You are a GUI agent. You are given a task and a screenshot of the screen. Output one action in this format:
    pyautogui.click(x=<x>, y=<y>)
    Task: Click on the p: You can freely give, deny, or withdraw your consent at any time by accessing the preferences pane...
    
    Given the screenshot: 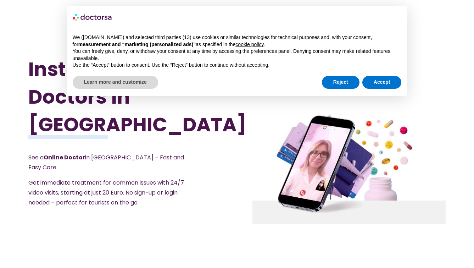 What is the action you would take?
    pyautogui.click(x=237, y=55)
    